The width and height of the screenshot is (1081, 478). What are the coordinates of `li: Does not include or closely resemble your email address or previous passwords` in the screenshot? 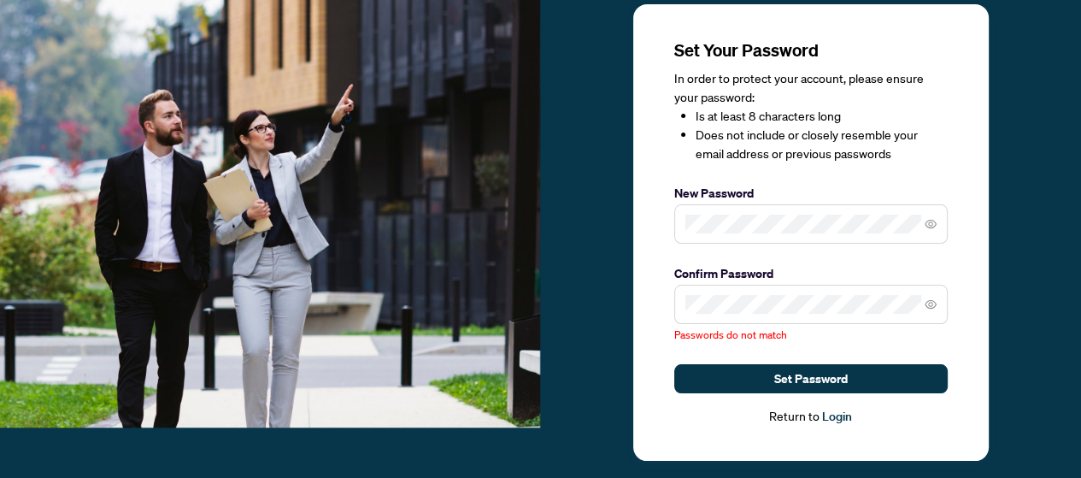 It's located at (821, 144).